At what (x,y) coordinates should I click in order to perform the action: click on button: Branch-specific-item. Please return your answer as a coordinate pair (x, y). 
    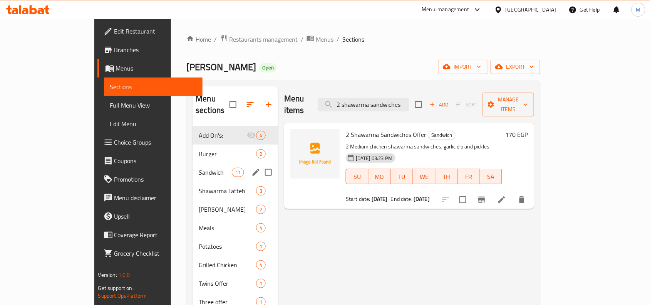
    Looking at the image, I should click on (482, 199).